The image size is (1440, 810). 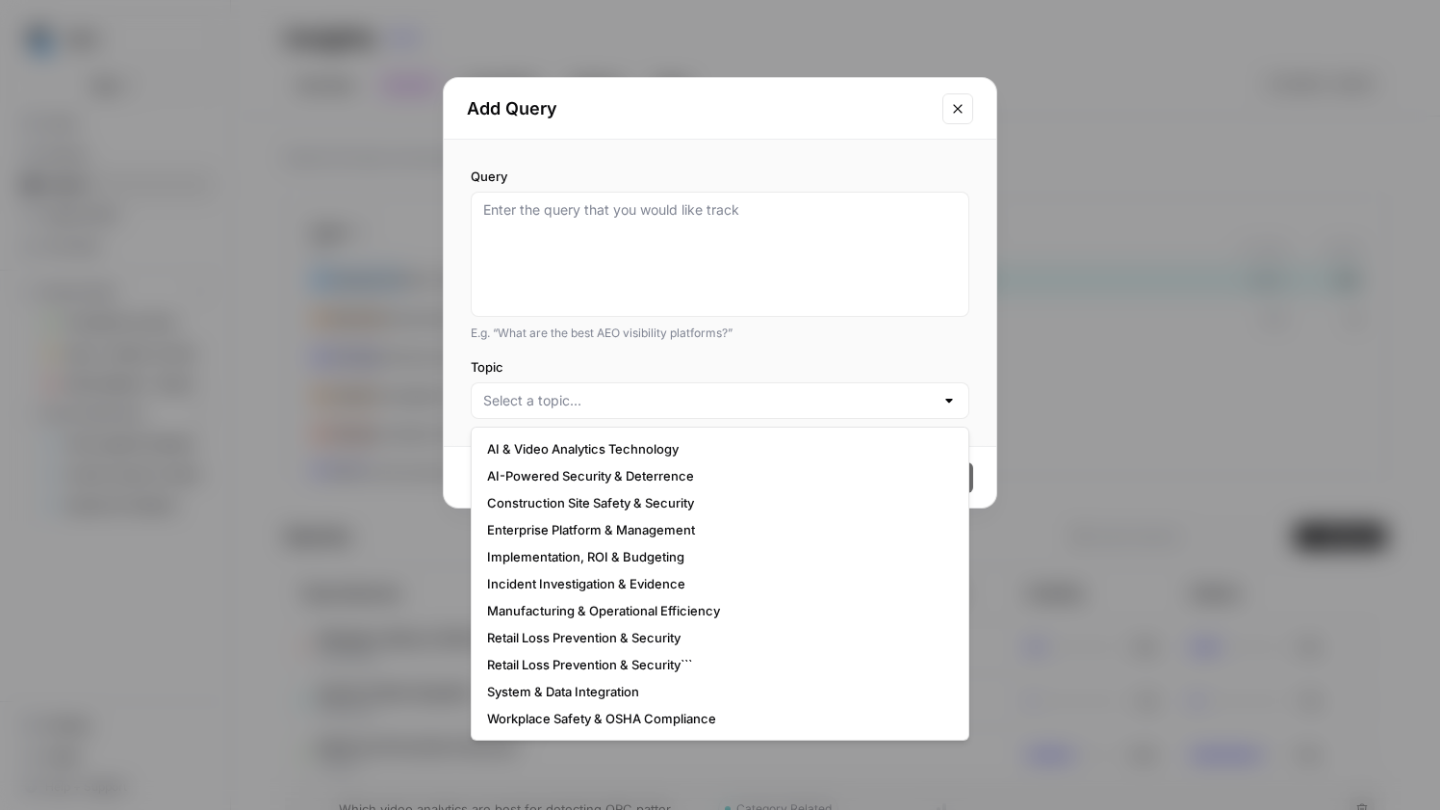 I want to click on h2: Add Query, so click(x=699, y=109).